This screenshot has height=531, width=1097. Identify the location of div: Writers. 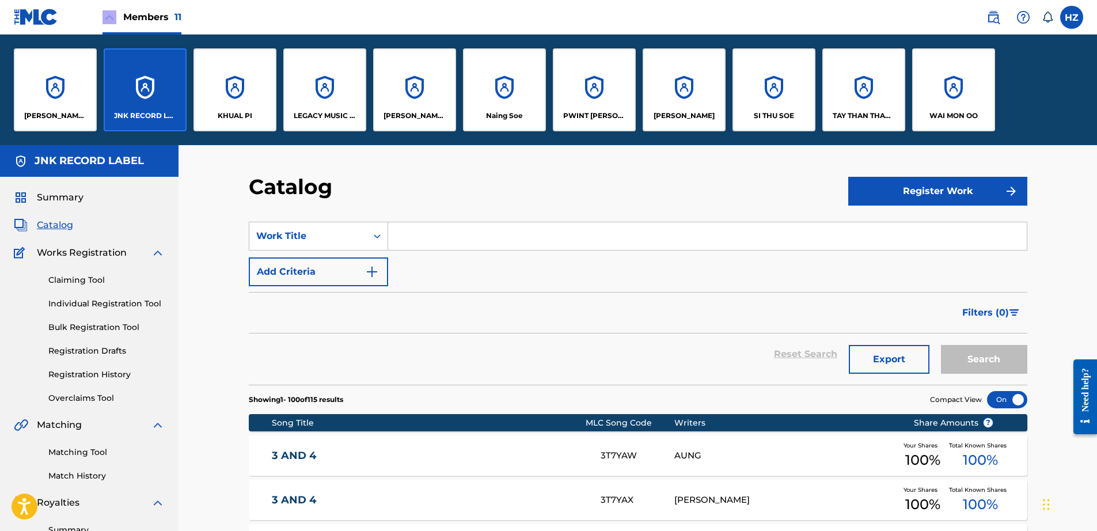
(785, 423).